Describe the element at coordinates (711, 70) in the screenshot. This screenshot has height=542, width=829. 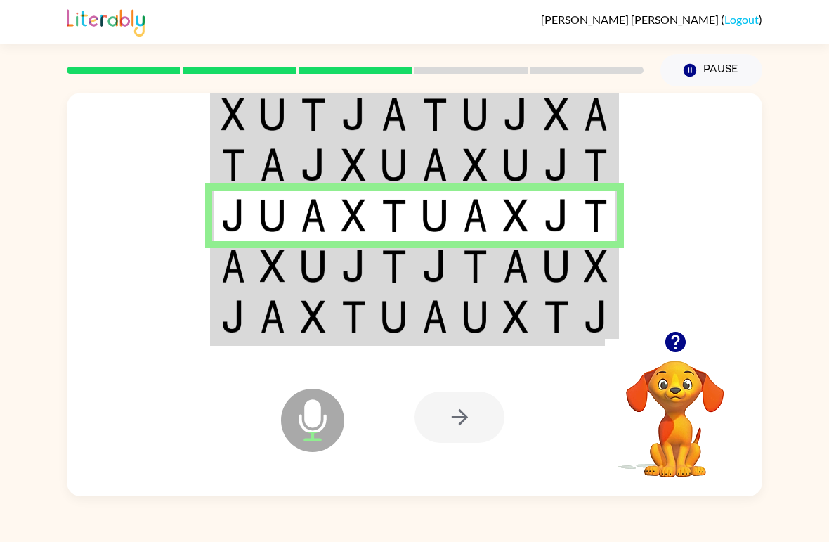
I see `button: Pause` at that location.